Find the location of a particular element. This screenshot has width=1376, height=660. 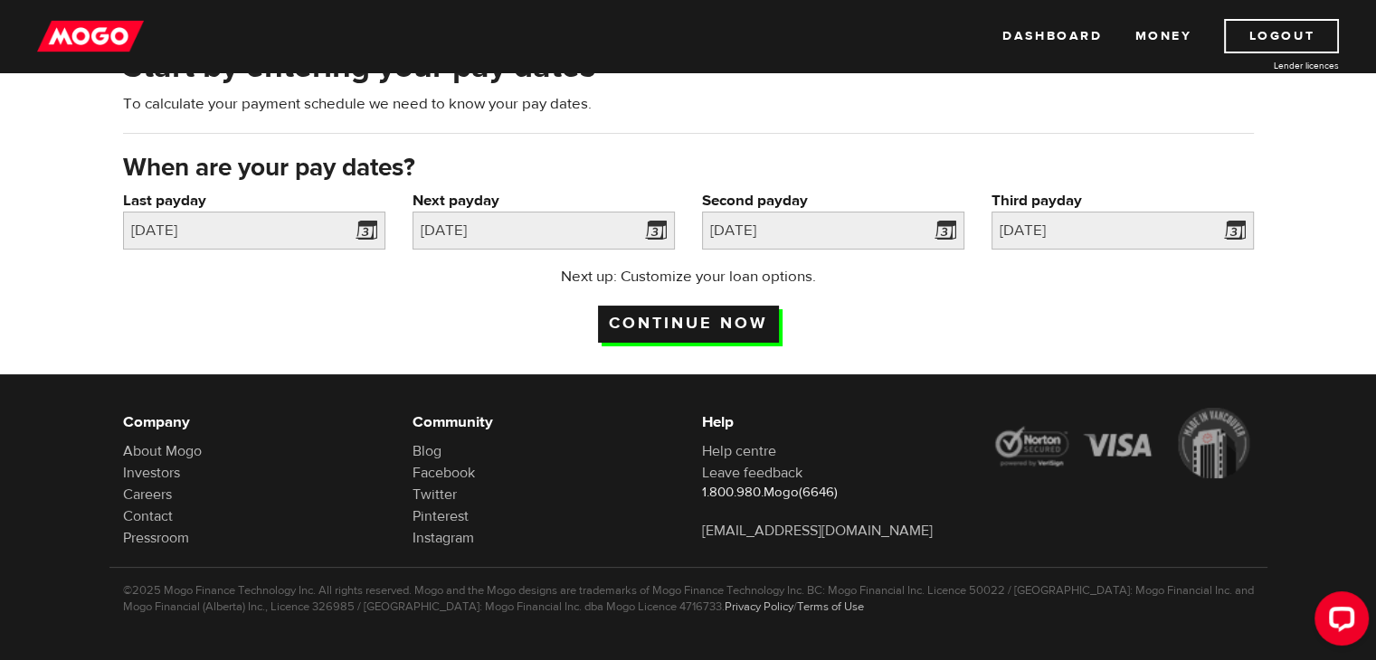

button: Open LiveChat chat widget is located at coordinates (42, 34).